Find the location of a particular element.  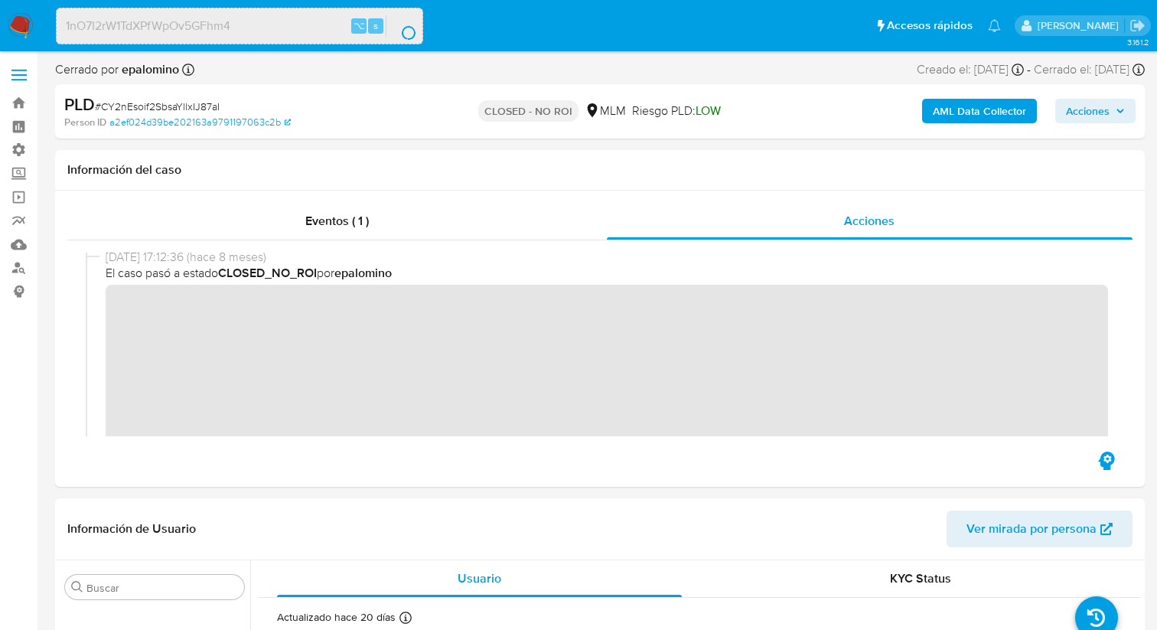

span: # CY2nEsoif2SbsaYllxIJ87aI is located at coordinates (157, 106).